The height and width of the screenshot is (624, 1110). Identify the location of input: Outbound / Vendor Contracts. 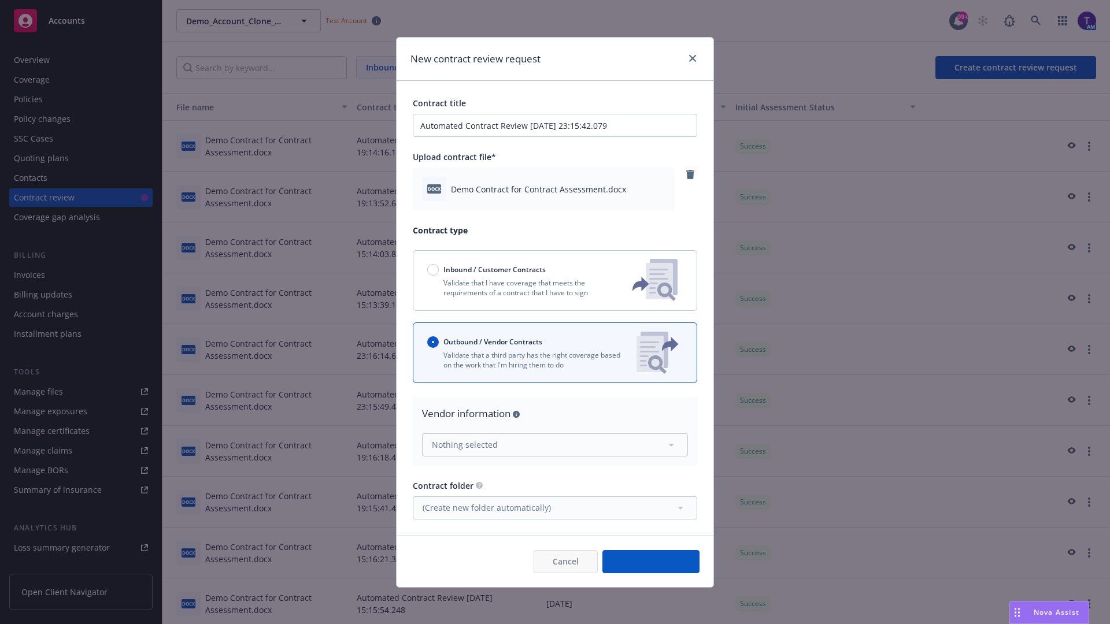
(433, 342).